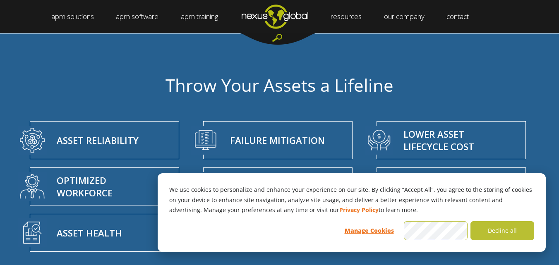 This screenshot has width=559, height=265. What do you see at coordinates (89, 233) in the screenshot?
I see `p: ASSET HEALTH` at bounding box center [89, 233].